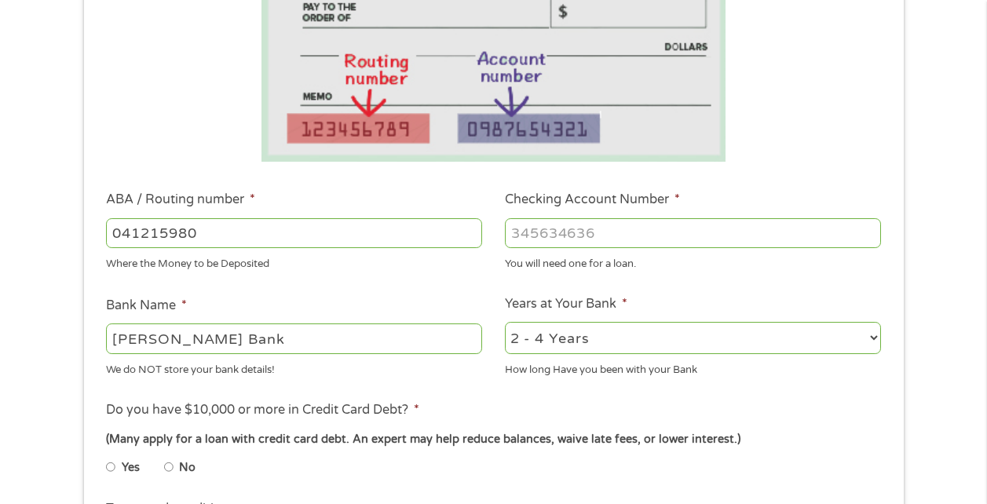  I want to click on label: Checking Account Number, so click(592, 199).